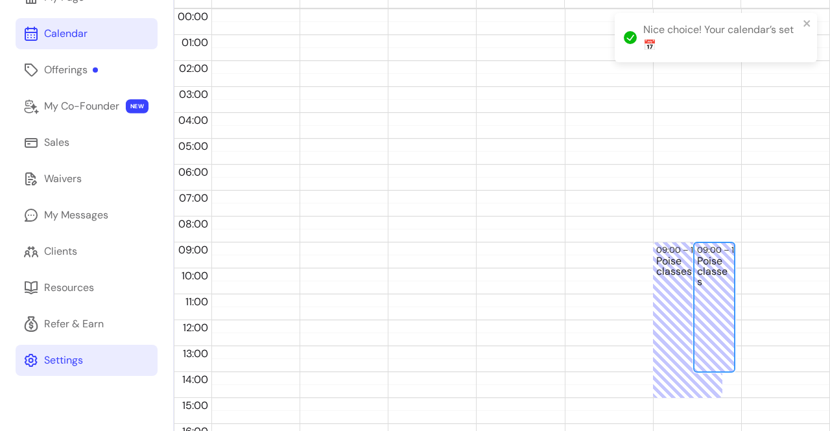 The width and height of the screenshot is (830, 431). I want to click on a: Waivers, so click(86, 179).